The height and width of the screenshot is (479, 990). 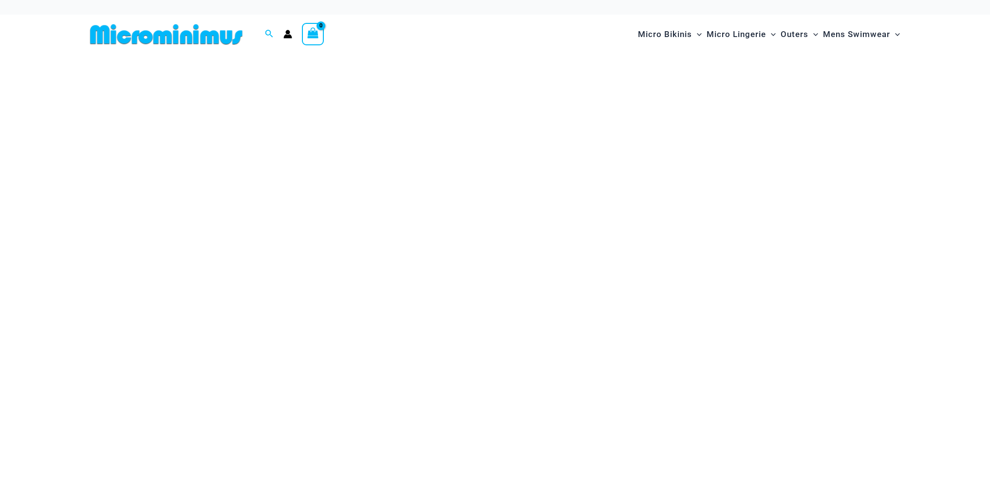 What do you see at coordinates (664, 34) in the screenshot?
I see `span: Micro Bikinis` at bounding box center [664, 34].